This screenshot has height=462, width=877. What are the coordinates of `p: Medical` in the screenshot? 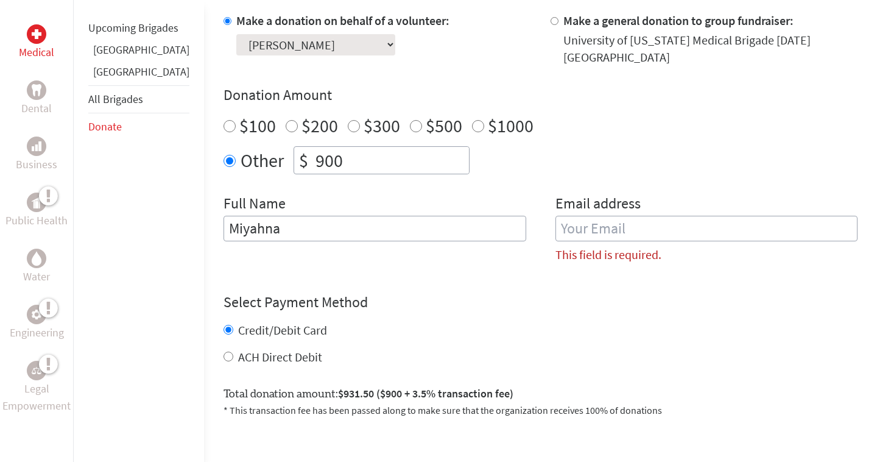 It's located at (37, 52).